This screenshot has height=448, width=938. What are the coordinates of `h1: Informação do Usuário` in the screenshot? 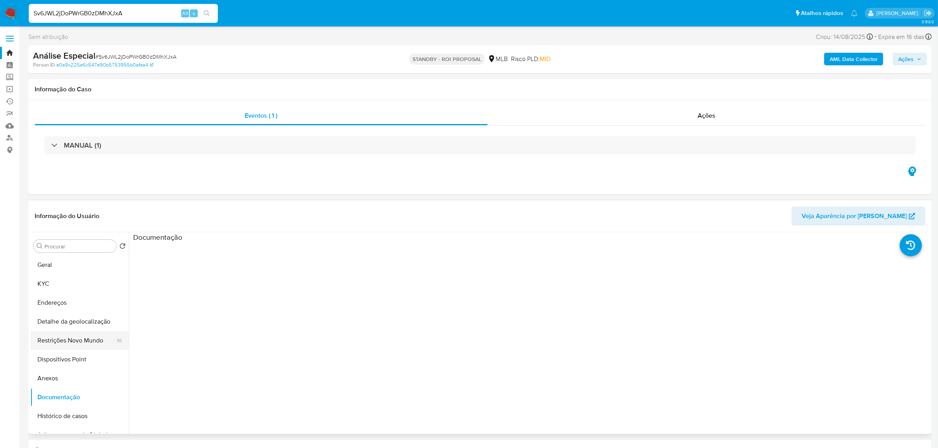 It's located at (67, 216).